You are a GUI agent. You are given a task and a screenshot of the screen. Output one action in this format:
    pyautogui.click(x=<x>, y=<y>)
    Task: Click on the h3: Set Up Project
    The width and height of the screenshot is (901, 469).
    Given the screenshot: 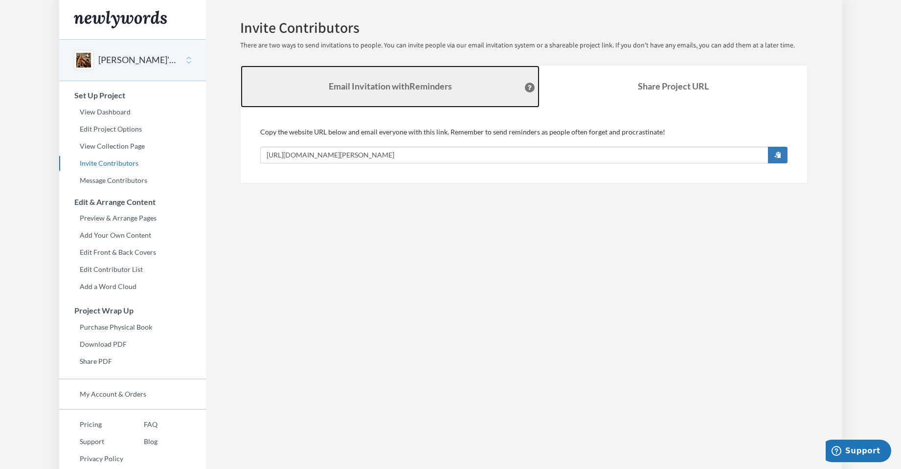 What is the action you would take?
    pyautogui.click(x=132, y=95)
    